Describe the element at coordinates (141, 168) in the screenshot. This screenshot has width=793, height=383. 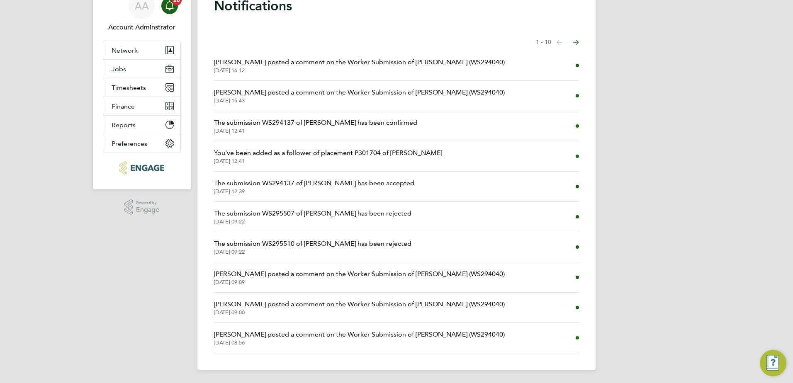
I see `img: protocol-logo-retina.png` at that location.